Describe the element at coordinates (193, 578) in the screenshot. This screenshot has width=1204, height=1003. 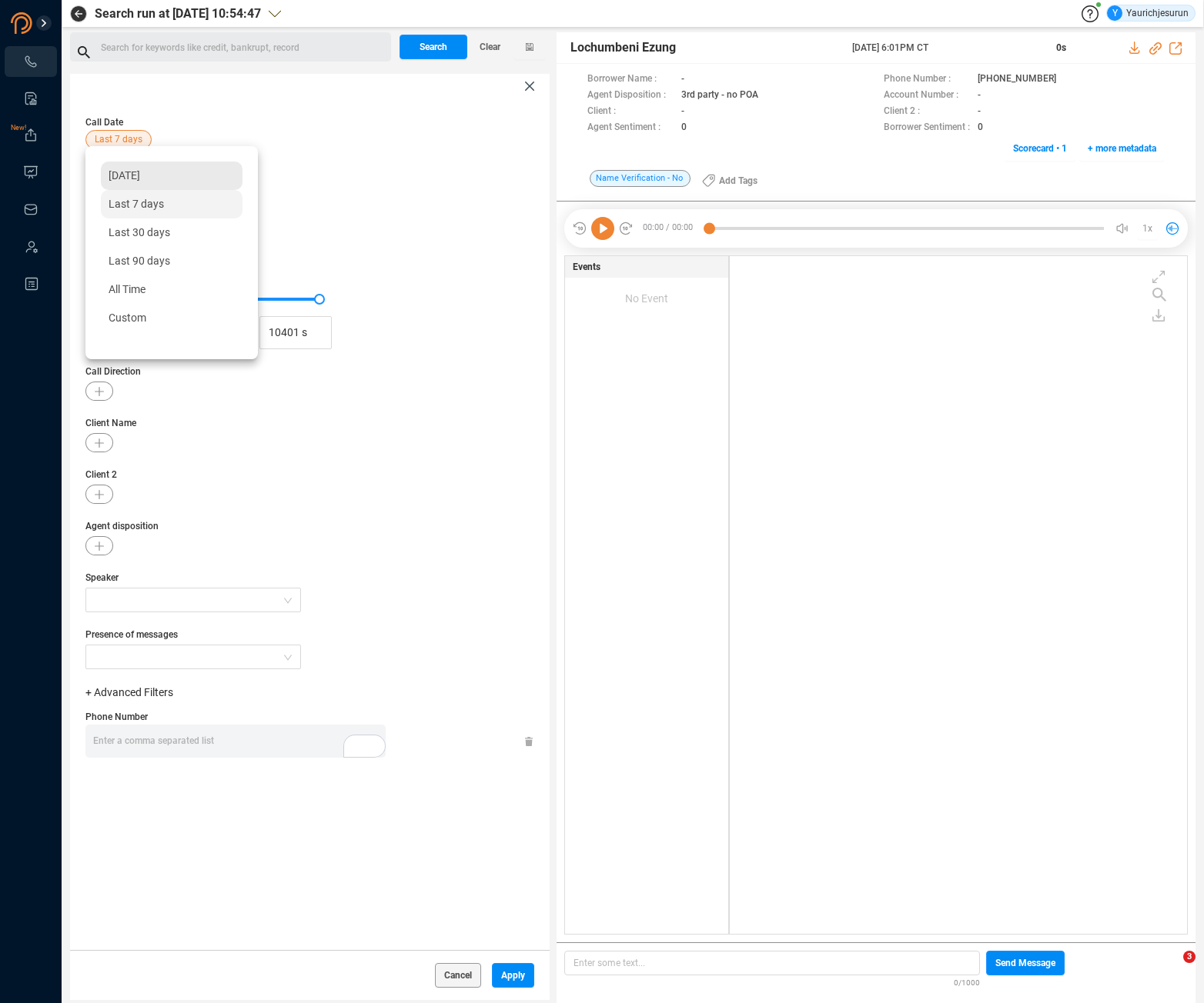
I see `span: Speaker` at that location.